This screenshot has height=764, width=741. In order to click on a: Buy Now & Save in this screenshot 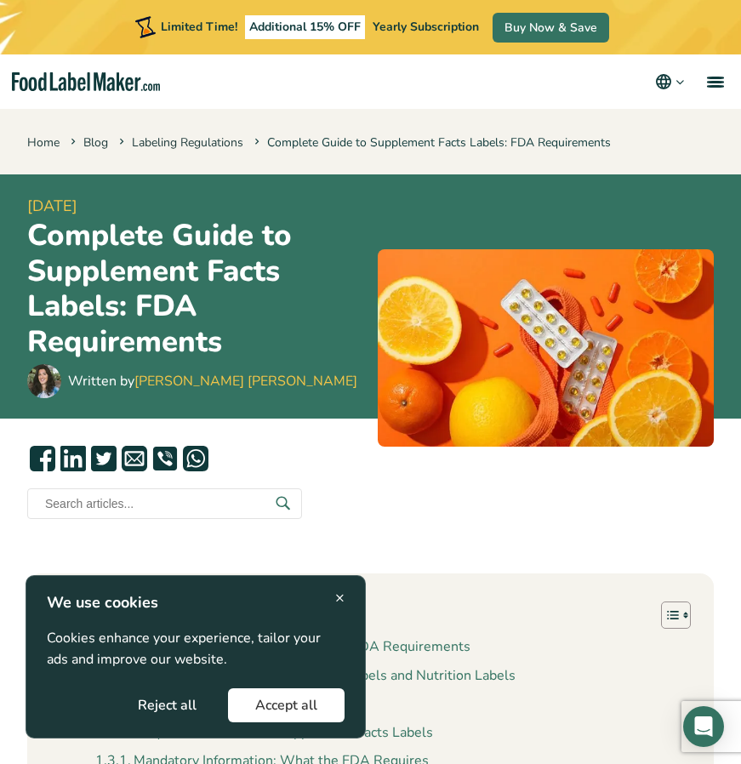, I will do `click(550, 27)`.